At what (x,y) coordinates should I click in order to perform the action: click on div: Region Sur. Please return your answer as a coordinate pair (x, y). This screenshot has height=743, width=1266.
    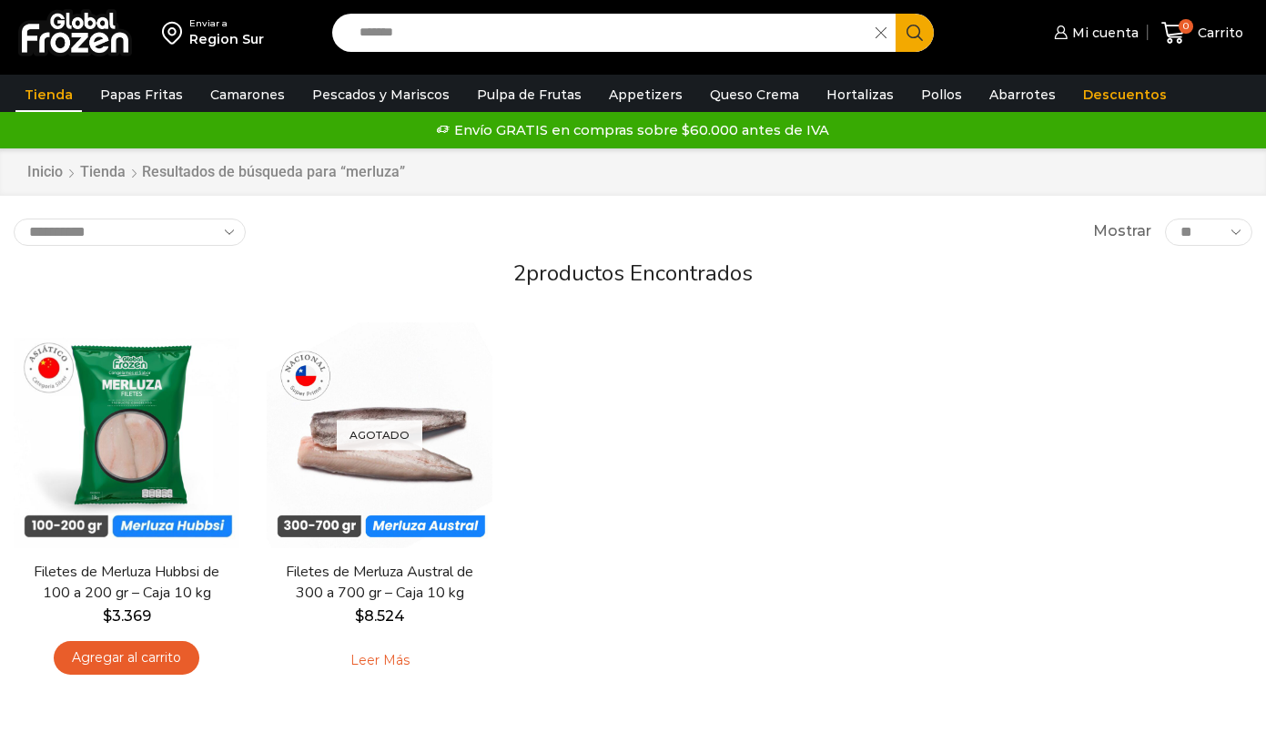
    Looking at the image, I should click on (227, 39).